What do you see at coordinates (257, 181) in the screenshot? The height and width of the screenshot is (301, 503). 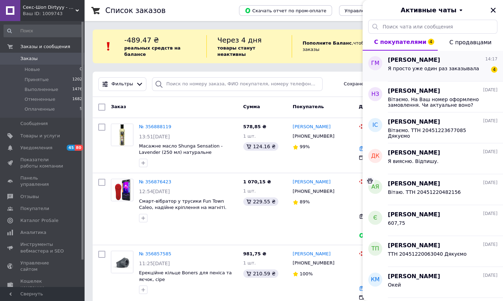 I see `span: 1 070,15 ₴` at bounding box center [257, 181].